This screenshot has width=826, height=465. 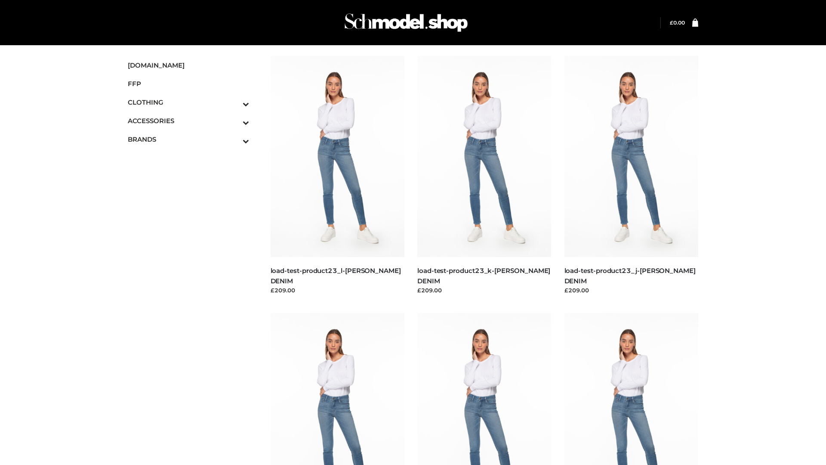 I want to click on a: CLOTHINGToggle Submenu, so click(x=188, y=102).